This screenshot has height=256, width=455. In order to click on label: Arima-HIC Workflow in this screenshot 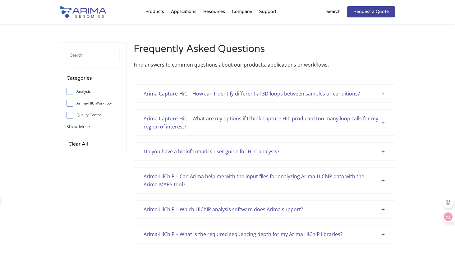, I will do `click(93, 103)`.